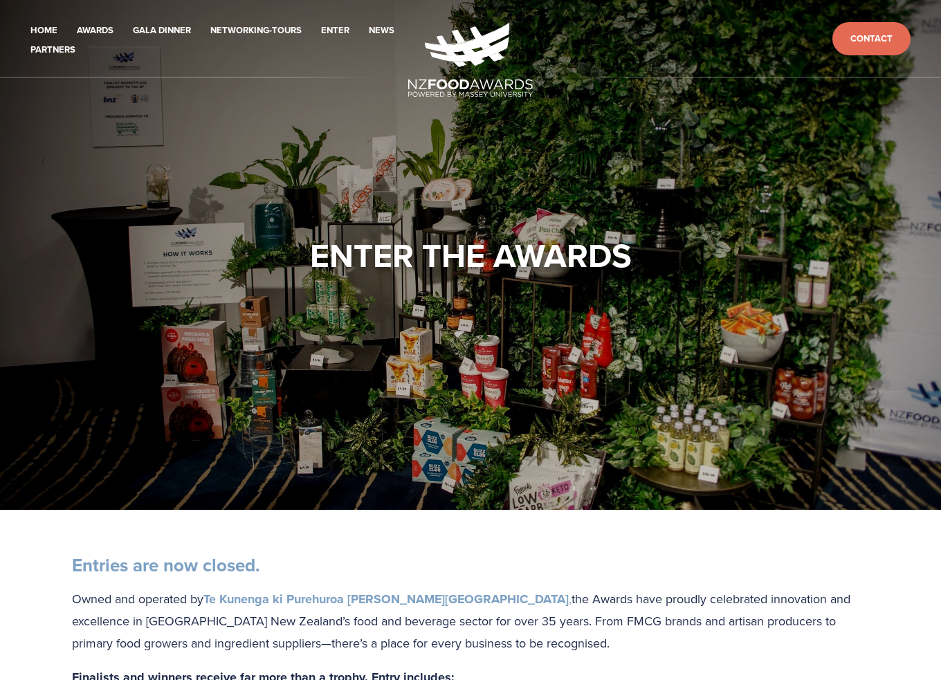  What do you see at coordinates (44, 30) in the screenshot?
I see `a: Home` at bounding box center [44, 30].